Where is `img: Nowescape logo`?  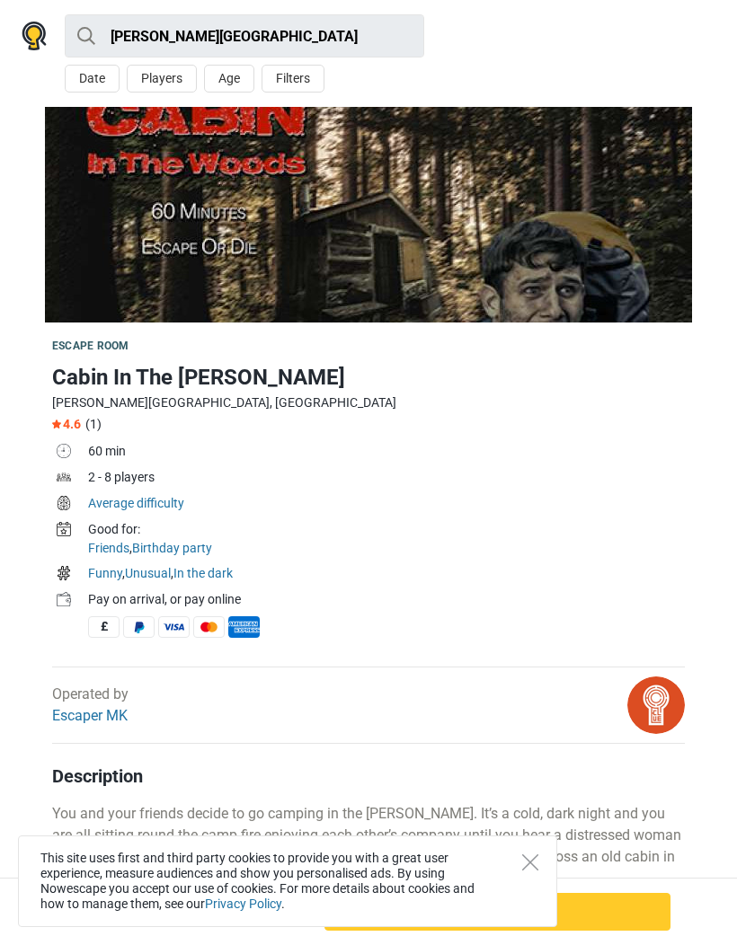
img: Nowescape logo is located at coordinates (34, 36).